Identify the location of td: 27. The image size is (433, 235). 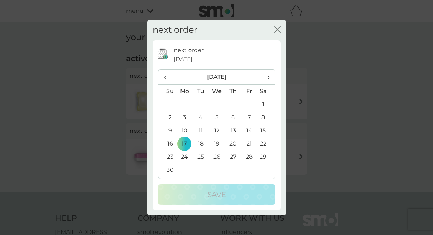
(233, 157).